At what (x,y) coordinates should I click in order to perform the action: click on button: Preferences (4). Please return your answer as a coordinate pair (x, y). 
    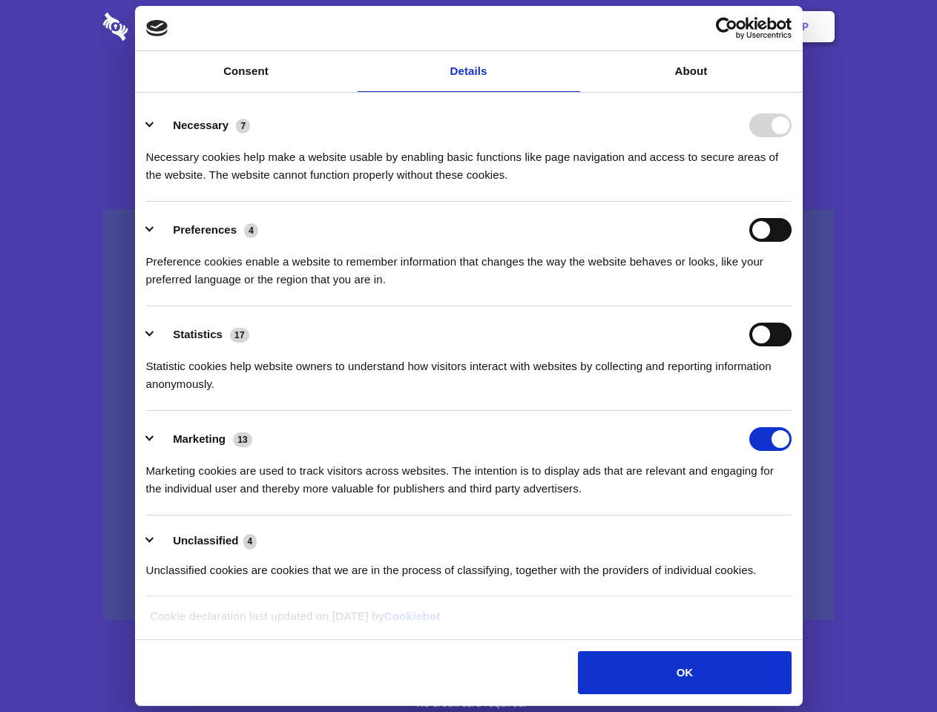
    Looking at the image, I should click on (207, 230).